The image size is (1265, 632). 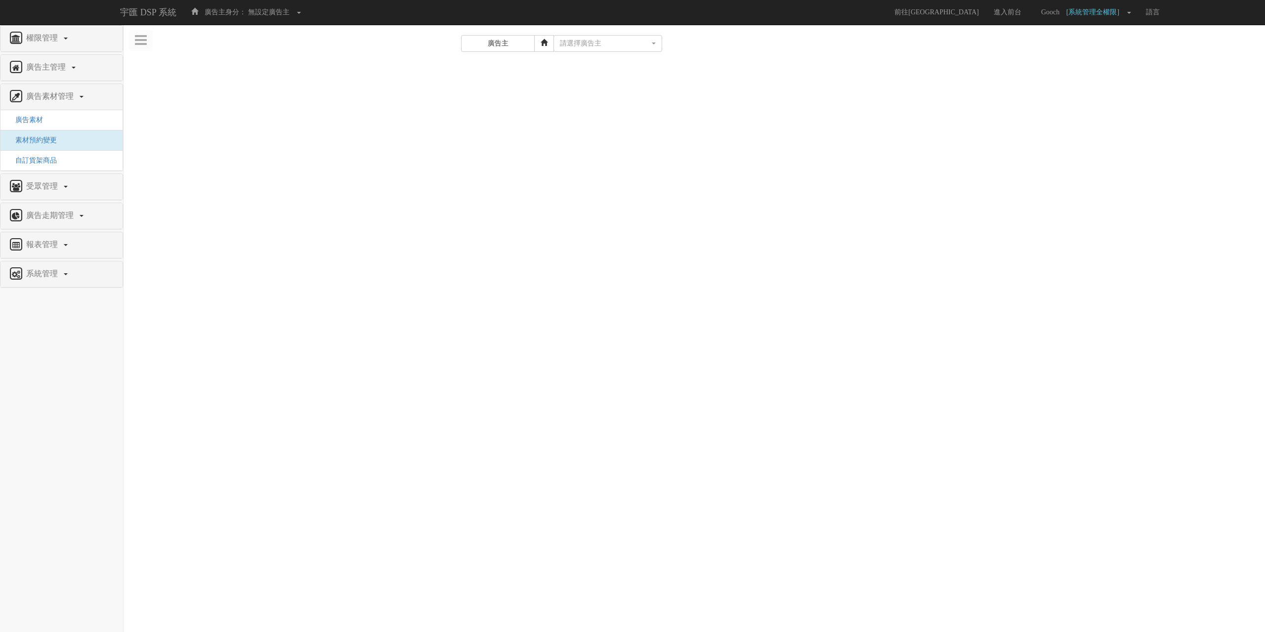 What do you see at coordinates (32, 160) in the screenshot?
I see `span: 自訂貨架商品` at bounding box center [32, 160].